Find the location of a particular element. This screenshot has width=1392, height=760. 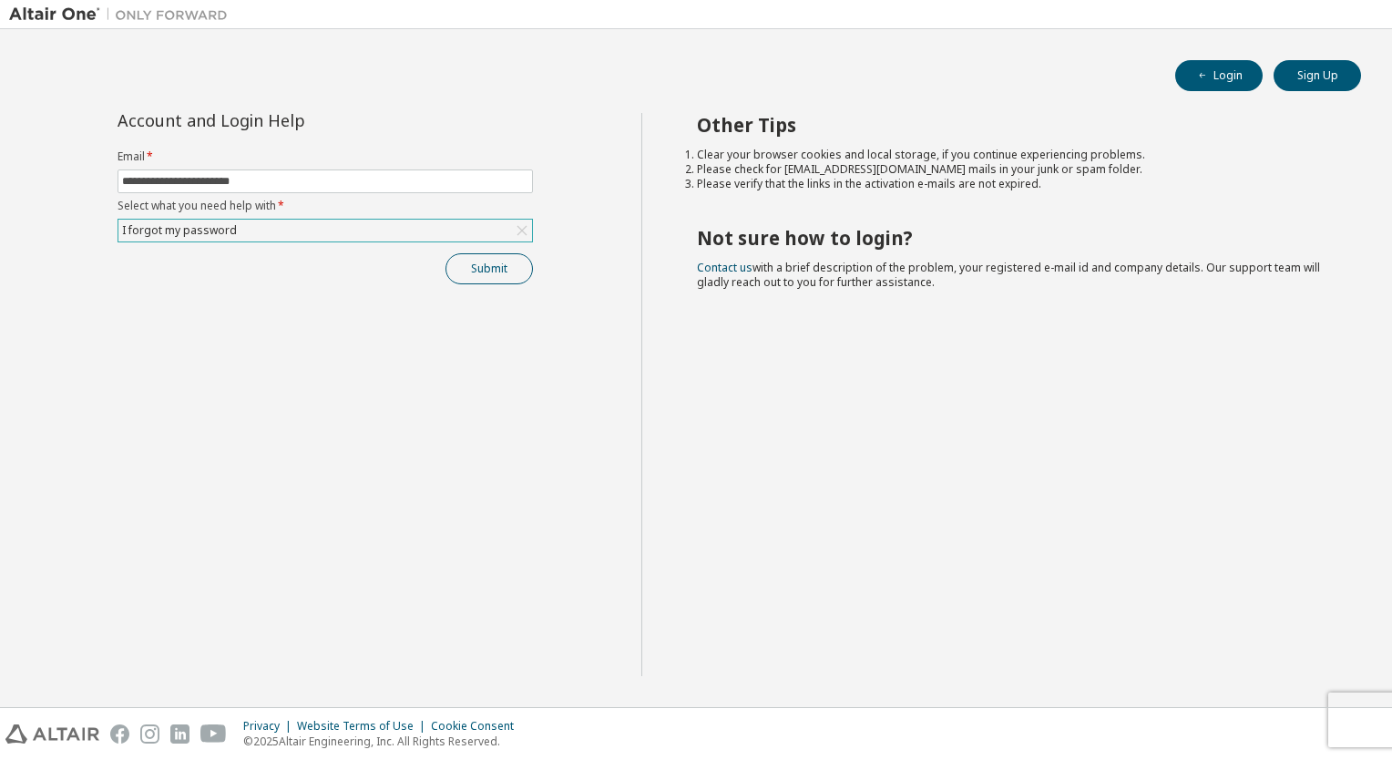

img: altair_logo.svg is located at coordinates (52, 733).